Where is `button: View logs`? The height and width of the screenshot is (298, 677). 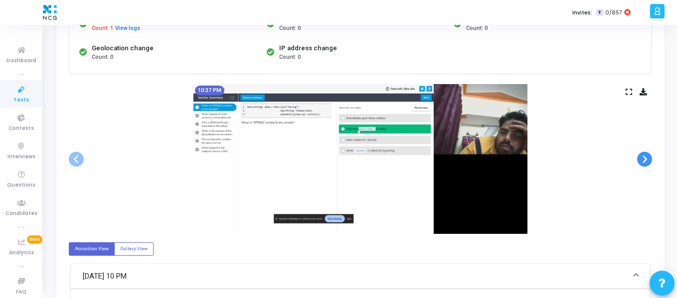 button: View logs is located at coordinates (128, 28).